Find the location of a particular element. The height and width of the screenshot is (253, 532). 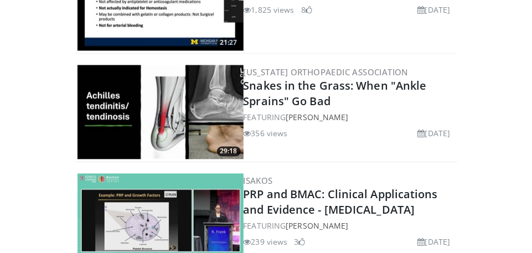

span: 21:27 is located at coordinates (228, 43).